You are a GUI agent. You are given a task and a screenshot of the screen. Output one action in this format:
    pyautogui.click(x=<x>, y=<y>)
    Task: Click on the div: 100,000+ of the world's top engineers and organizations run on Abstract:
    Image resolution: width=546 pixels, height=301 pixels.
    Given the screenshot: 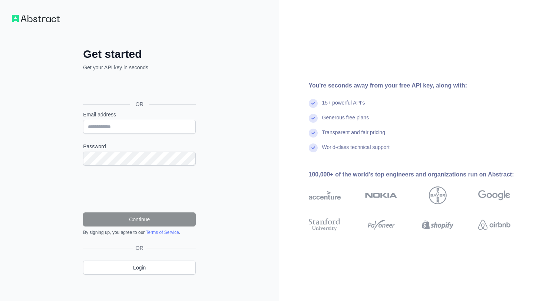 What is the action you would take?
    pyautogui.click(x=422, y=175)
    